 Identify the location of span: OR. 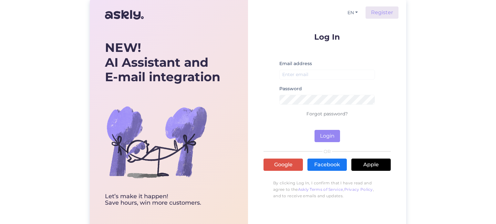
(327, 152).